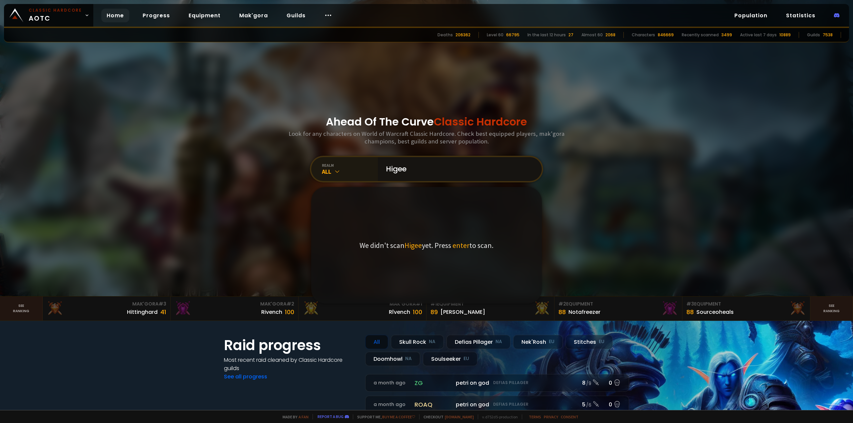 The image size is (853, 423). What do you see at coordinates (156, 15) in the screenshot?
I see `a: Progress` at bounding box center [156, 15].